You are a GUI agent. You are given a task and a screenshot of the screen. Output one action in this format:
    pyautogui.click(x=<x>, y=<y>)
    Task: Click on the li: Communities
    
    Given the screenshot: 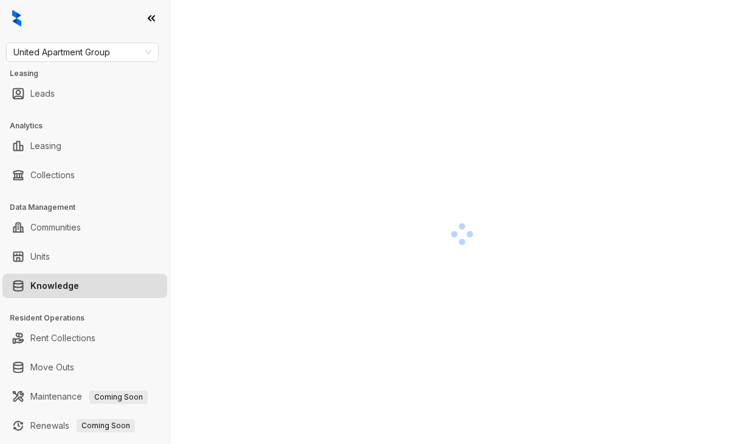 What is the action you would take?
    pyautogui.click(x=85, y=227)
    